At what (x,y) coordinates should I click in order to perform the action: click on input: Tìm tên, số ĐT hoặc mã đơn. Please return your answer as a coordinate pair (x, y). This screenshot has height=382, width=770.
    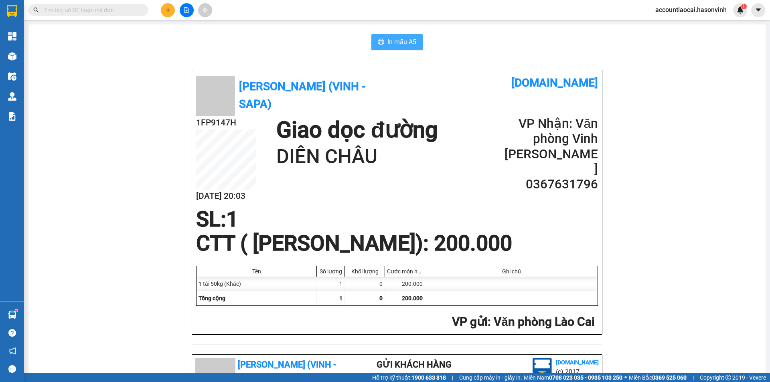
    Looking at the image, I should click on (91, 10).